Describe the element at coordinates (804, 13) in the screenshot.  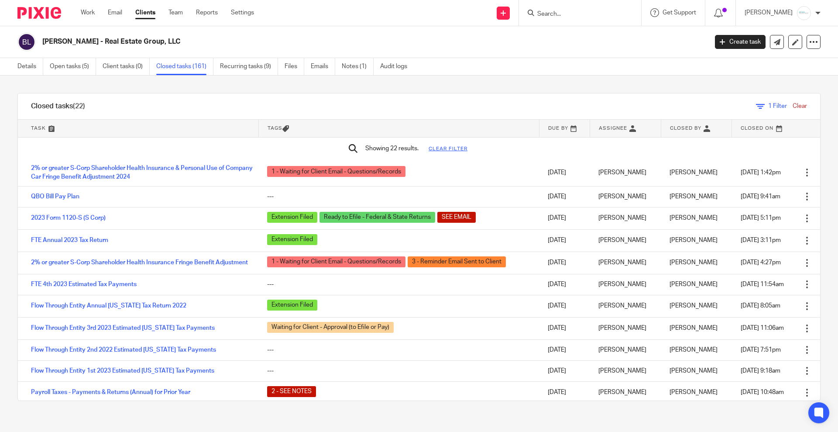
I see `img: _Logo.png` at that location.